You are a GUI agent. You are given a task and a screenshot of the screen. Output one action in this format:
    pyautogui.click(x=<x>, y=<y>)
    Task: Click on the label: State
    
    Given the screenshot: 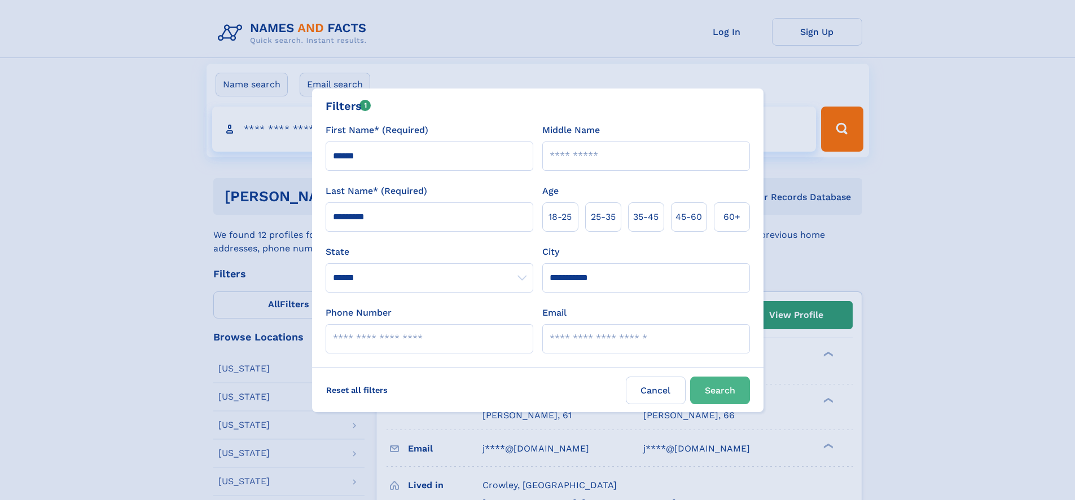 What is the action you would take?
    pyautogui.click(x=429, y=252)
    